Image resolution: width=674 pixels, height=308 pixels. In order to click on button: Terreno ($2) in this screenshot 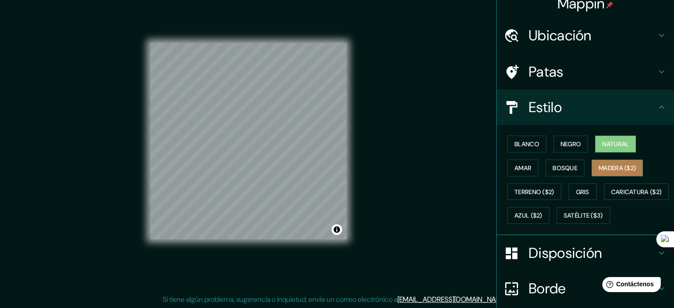, I will do `click(534, 192)`.